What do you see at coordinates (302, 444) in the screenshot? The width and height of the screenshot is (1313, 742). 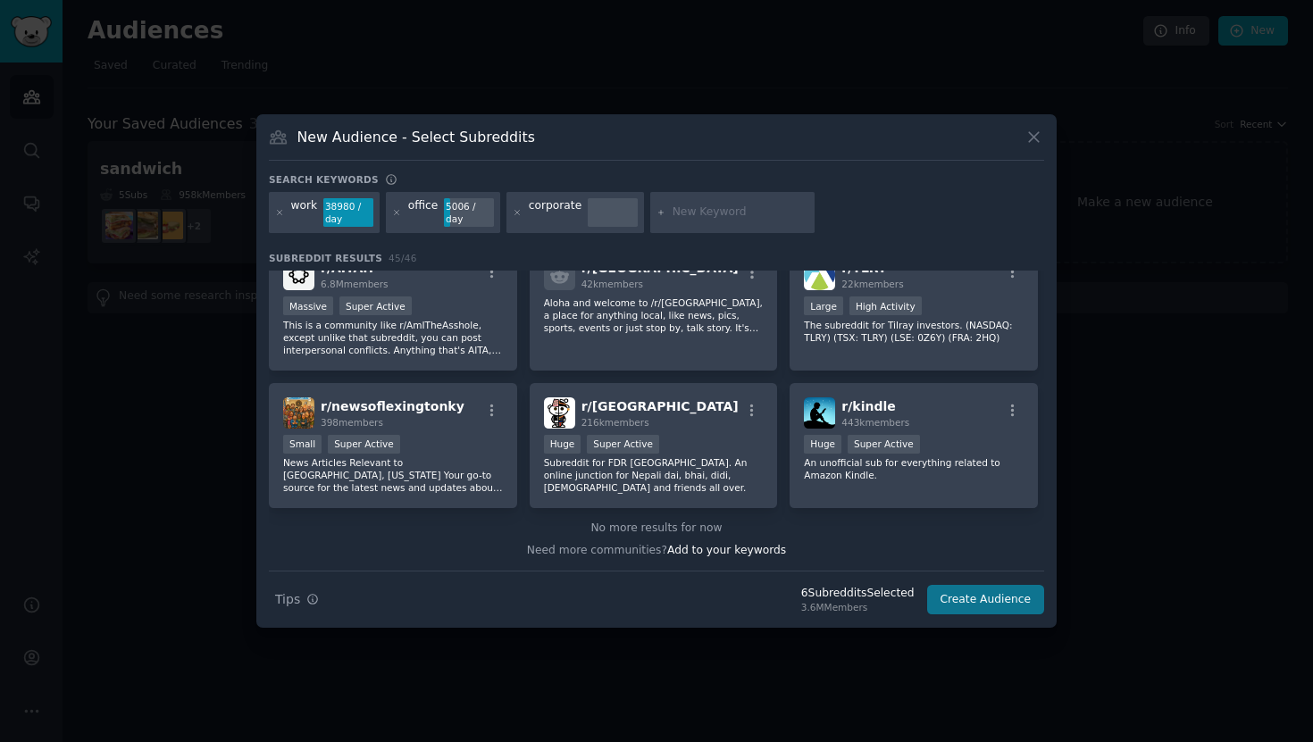 I see `div: Small` at bounding box center [302, 444].